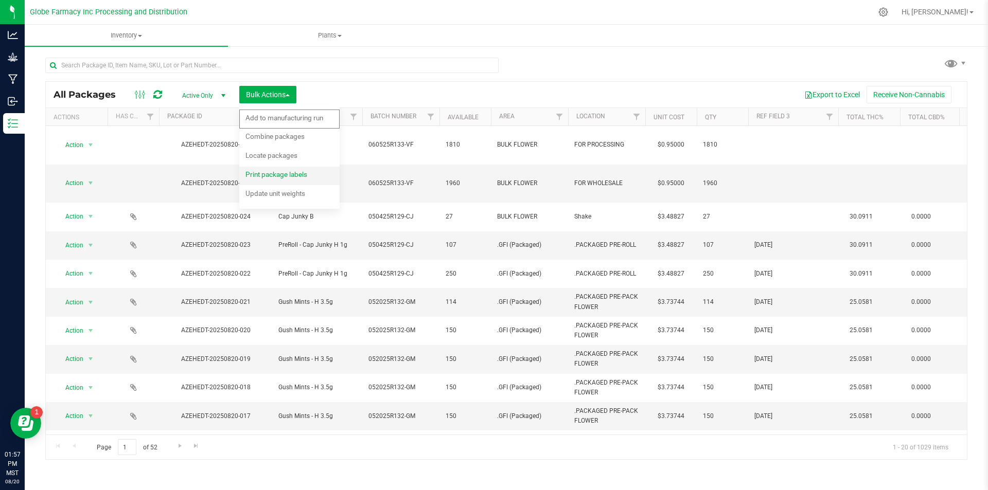 The height and width of the screenshot is (490, 988). What do you see at coordinates (329, 35) in the screenshot?
I see `a: Plants` at bounding box center [329, 35].